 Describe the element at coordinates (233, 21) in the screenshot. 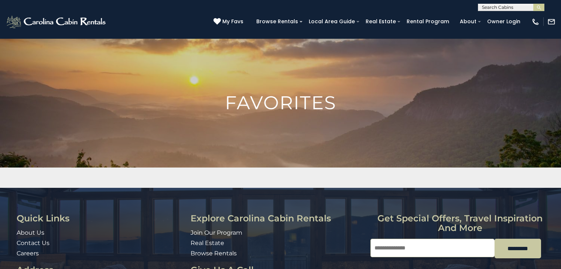

I see `span: My Favs` at that location.